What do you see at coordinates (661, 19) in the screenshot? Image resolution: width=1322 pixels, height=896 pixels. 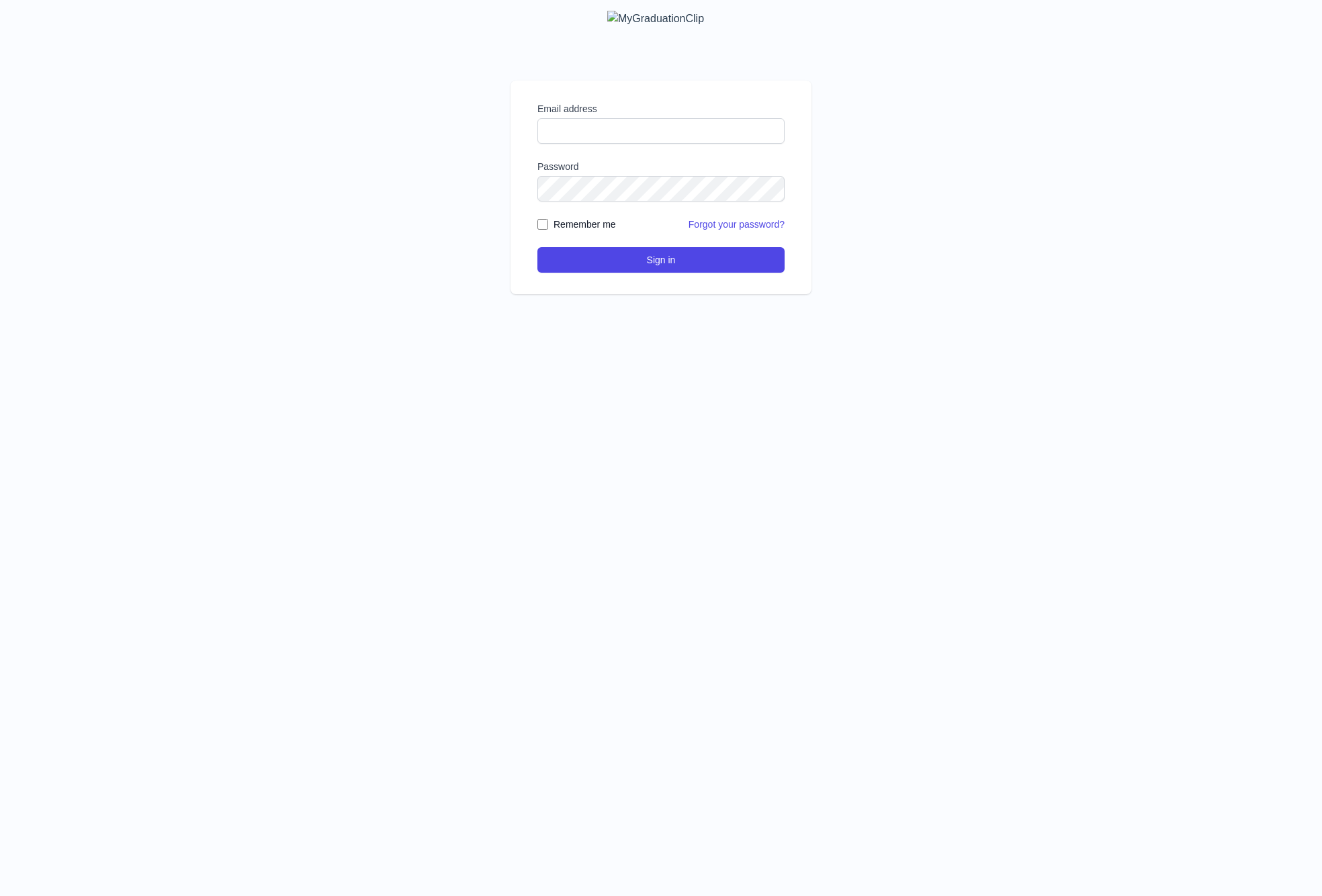 I see `img: MyGraduationClip` at bounding box center [661, 19].